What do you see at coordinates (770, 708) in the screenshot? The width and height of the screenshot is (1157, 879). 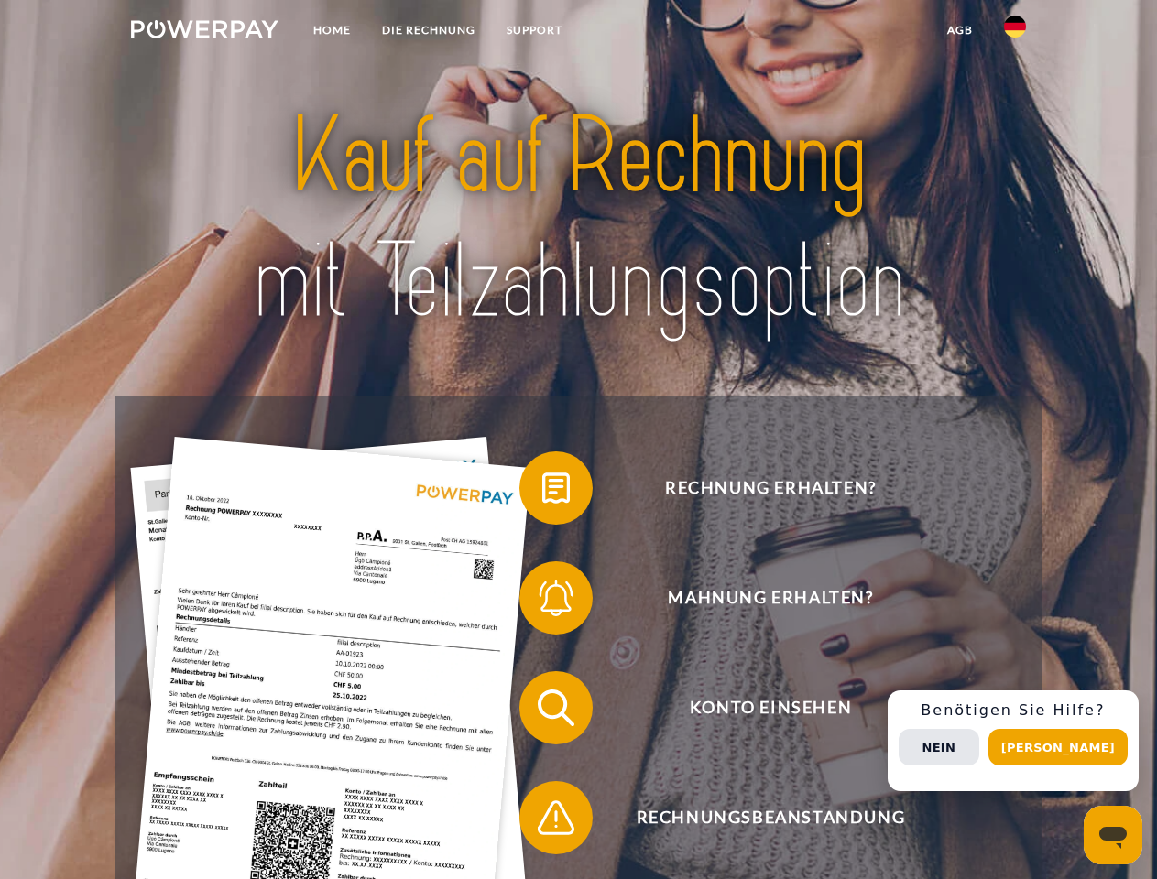 I see `span: Konto einsehen` at bounding box center [770, 708].